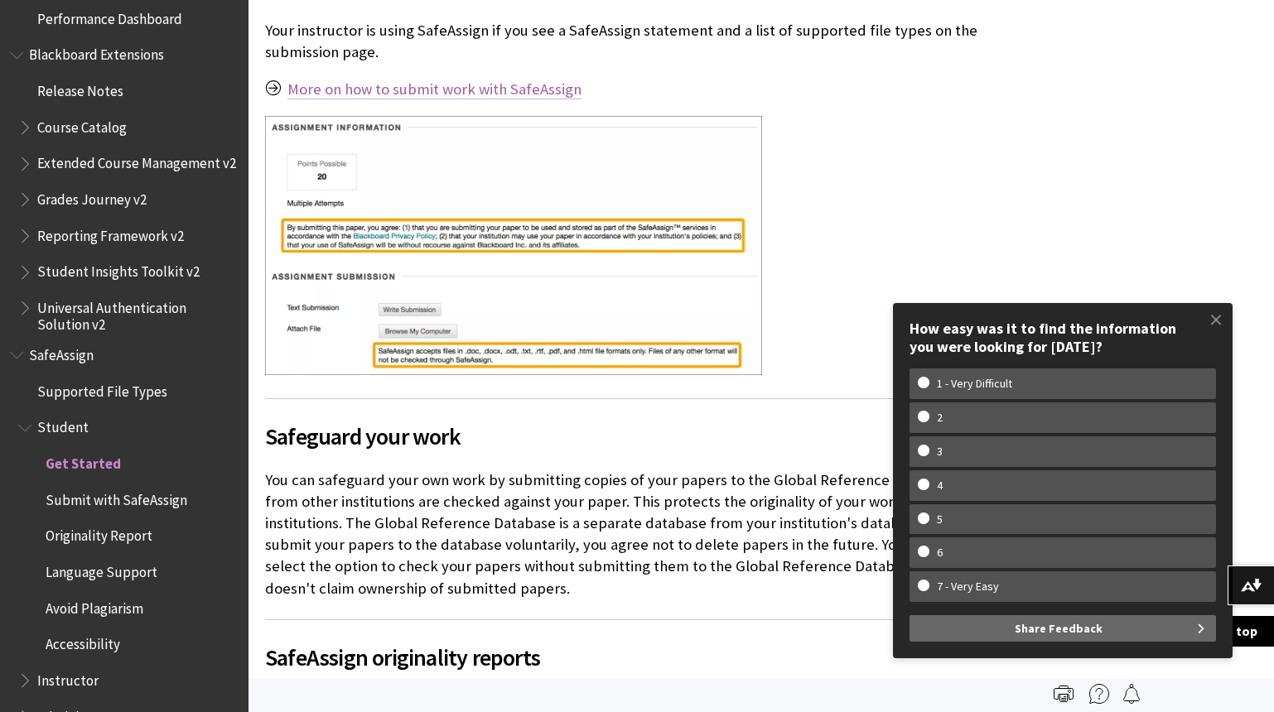 This screenshot has height=712, width=1274. I want to click on span: Avoid Plagiarism, so click(94, 605).